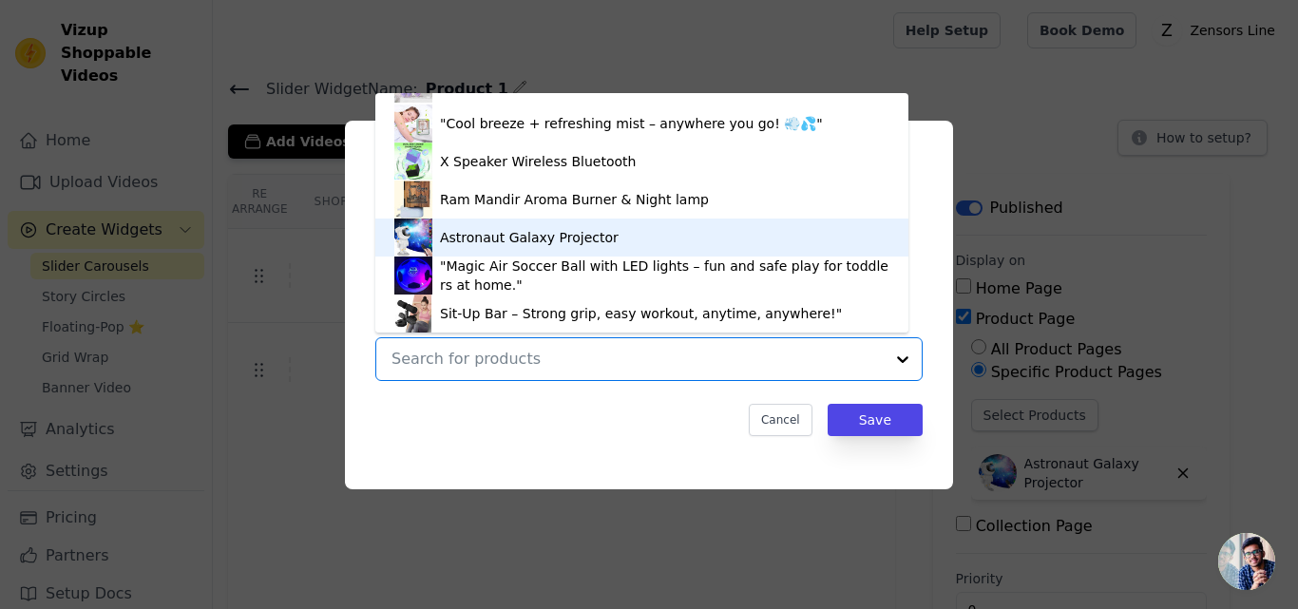  I want to click on div: Ram Mandir Aroma Burner & Night lamp, so click(574, 200).